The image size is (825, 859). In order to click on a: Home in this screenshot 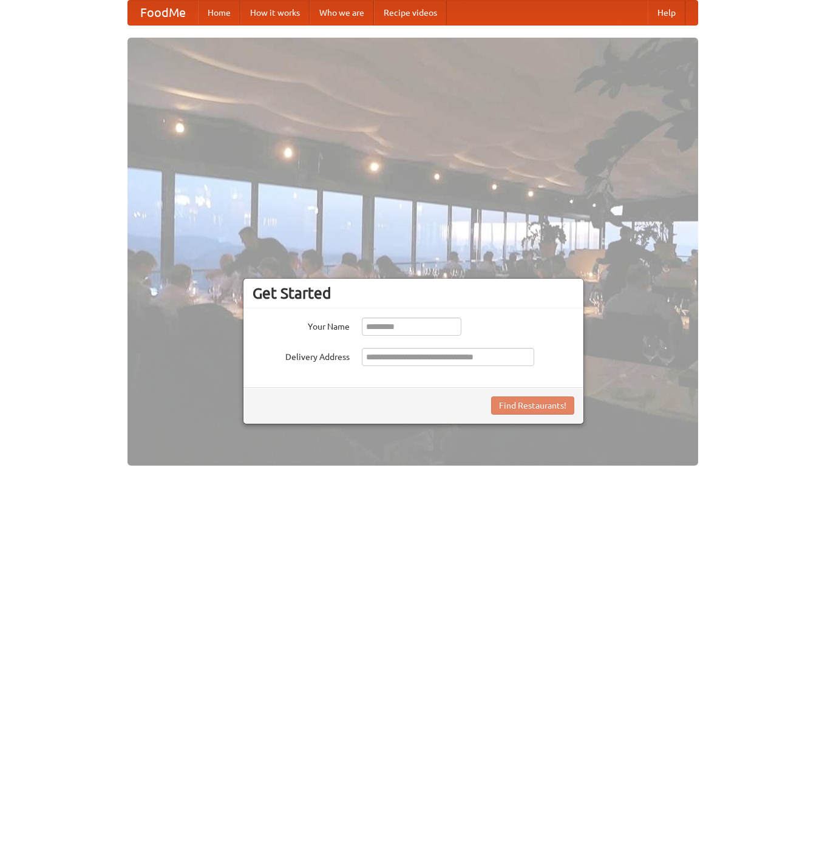, I will do `click(219, 13)`.